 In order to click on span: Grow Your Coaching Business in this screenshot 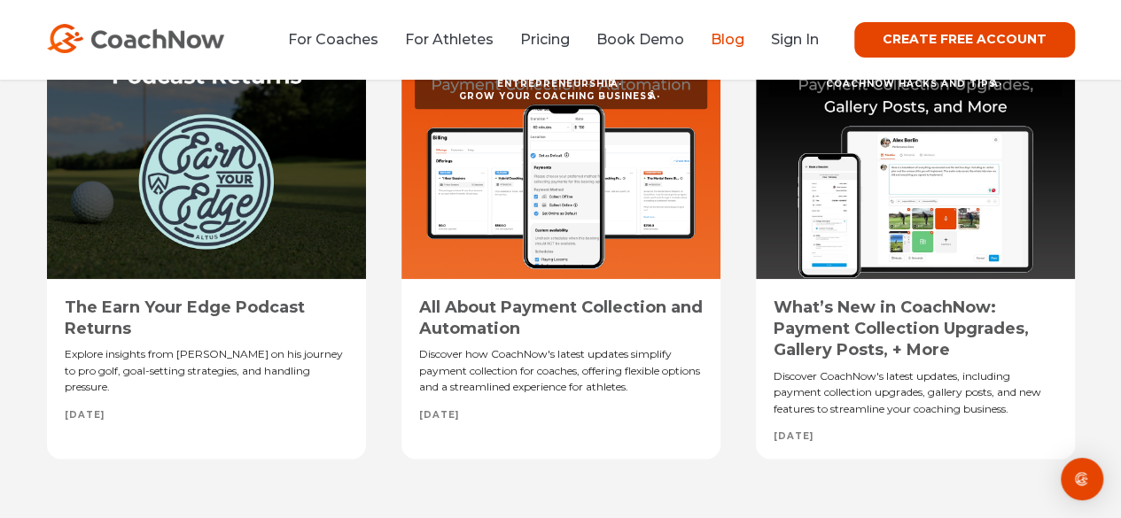, I will do `click(556, 97)`.